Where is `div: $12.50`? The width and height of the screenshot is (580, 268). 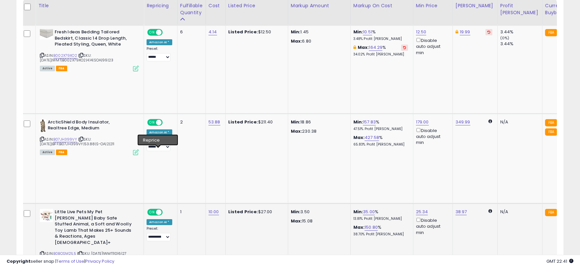
div: $12.50 is located at coordinates (256, 32).